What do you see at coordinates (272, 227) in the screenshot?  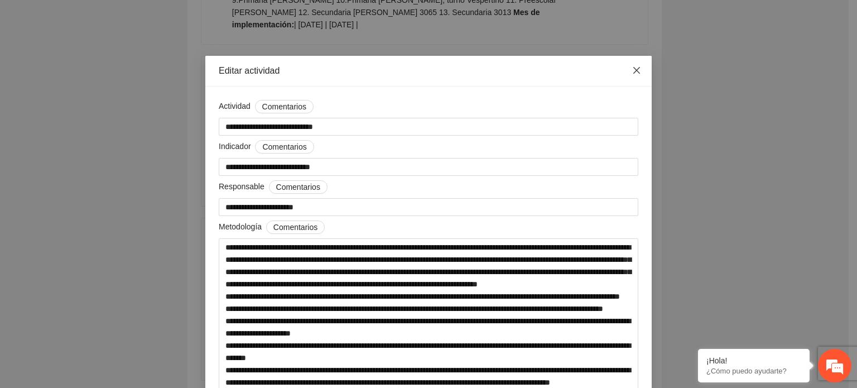 I see `span: Metodología` at bounding box center [272, 227].